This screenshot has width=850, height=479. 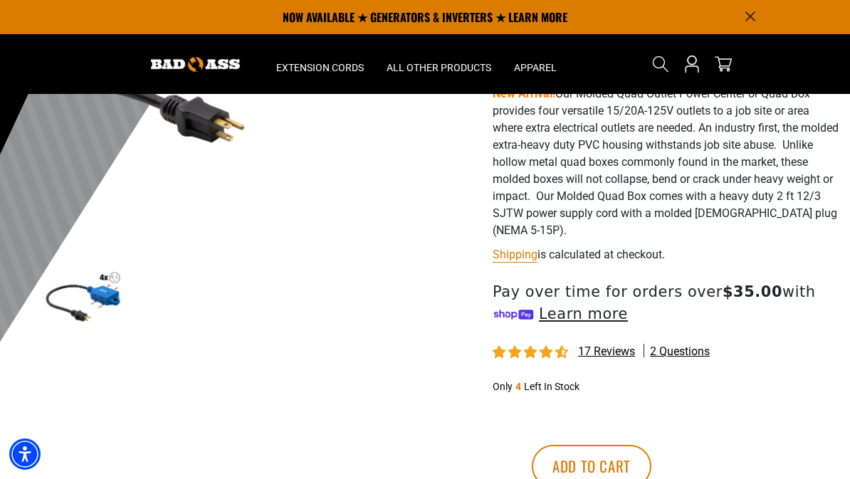 What do you see at coordinates (320, 64) in the screenshot?
I see `summary: Extension Cords` at bounding box center [320, 64].